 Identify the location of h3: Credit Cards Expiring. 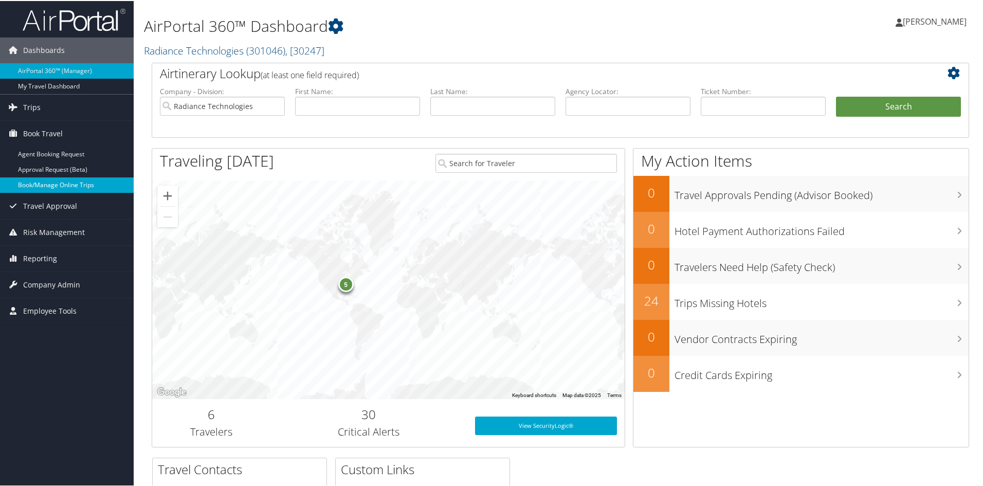
(821, 372).